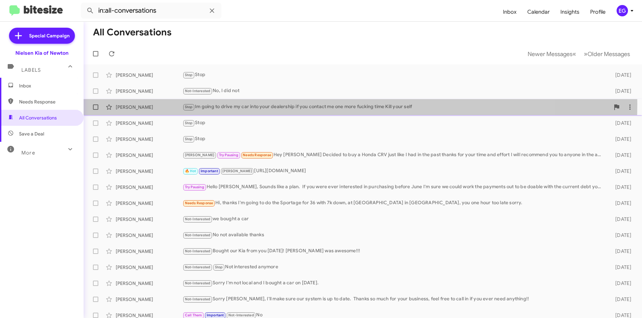 This screenshot has height=318, width=642. I want to click on div: EG, so click(622, 11).